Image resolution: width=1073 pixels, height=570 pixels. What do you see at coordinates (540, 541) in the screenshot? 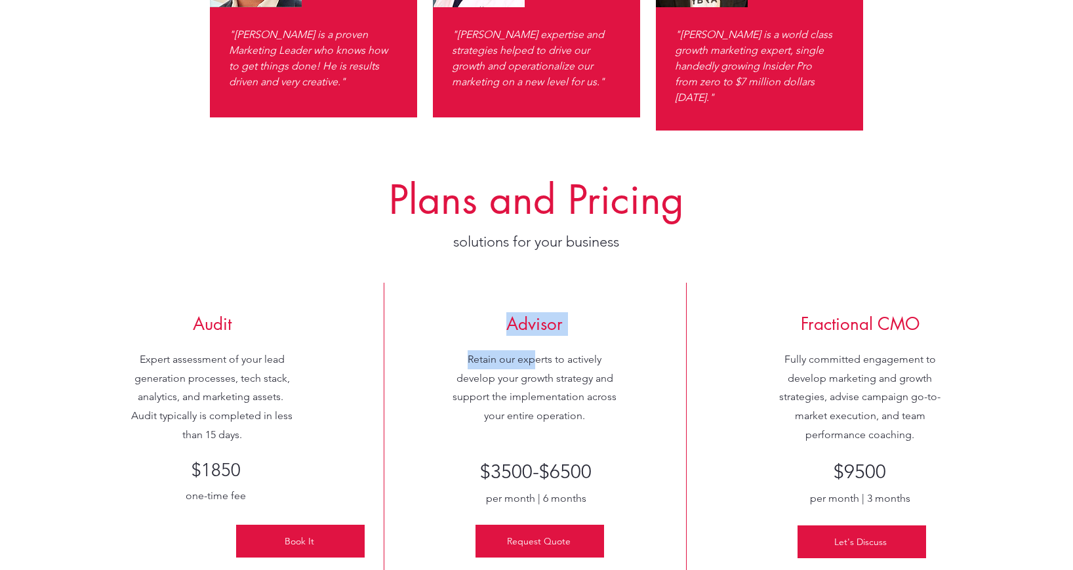
I see `a: Request Quote` at bounding box center [540, 541].